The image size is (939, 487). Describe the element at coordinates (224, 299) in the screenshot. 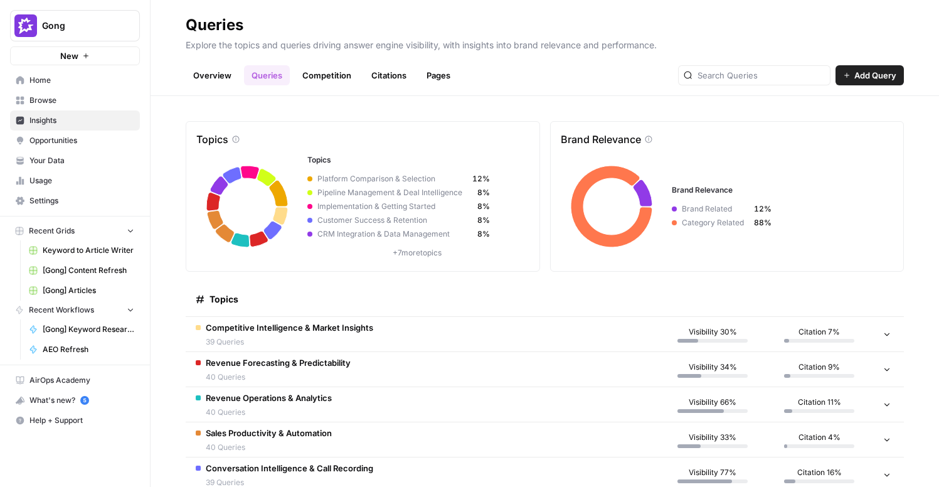

I see `span: Topics` at that location.